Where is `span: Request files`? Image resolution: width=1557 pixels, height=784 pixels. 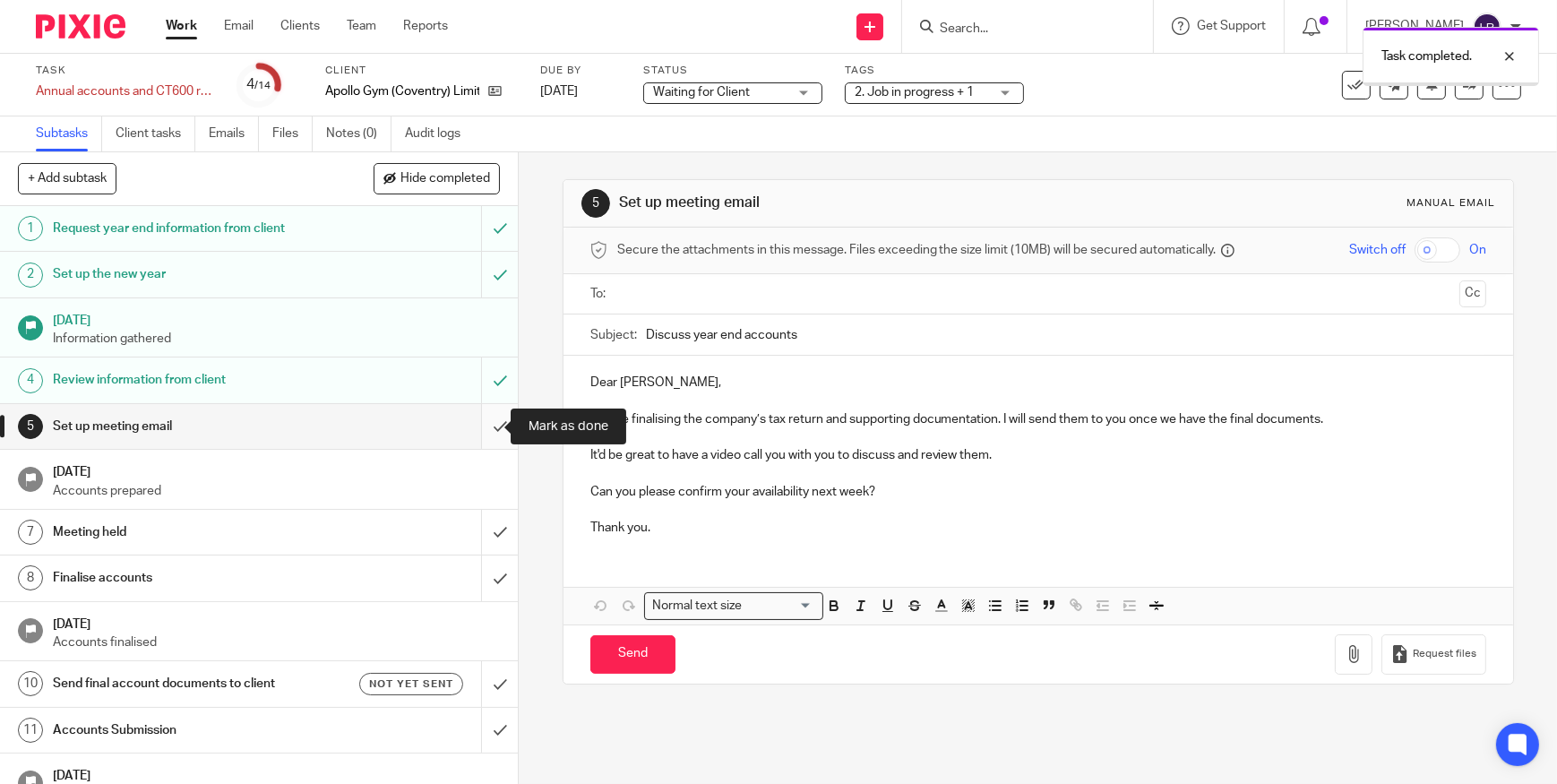 span: Request files is located at coordinates (1444, 654).